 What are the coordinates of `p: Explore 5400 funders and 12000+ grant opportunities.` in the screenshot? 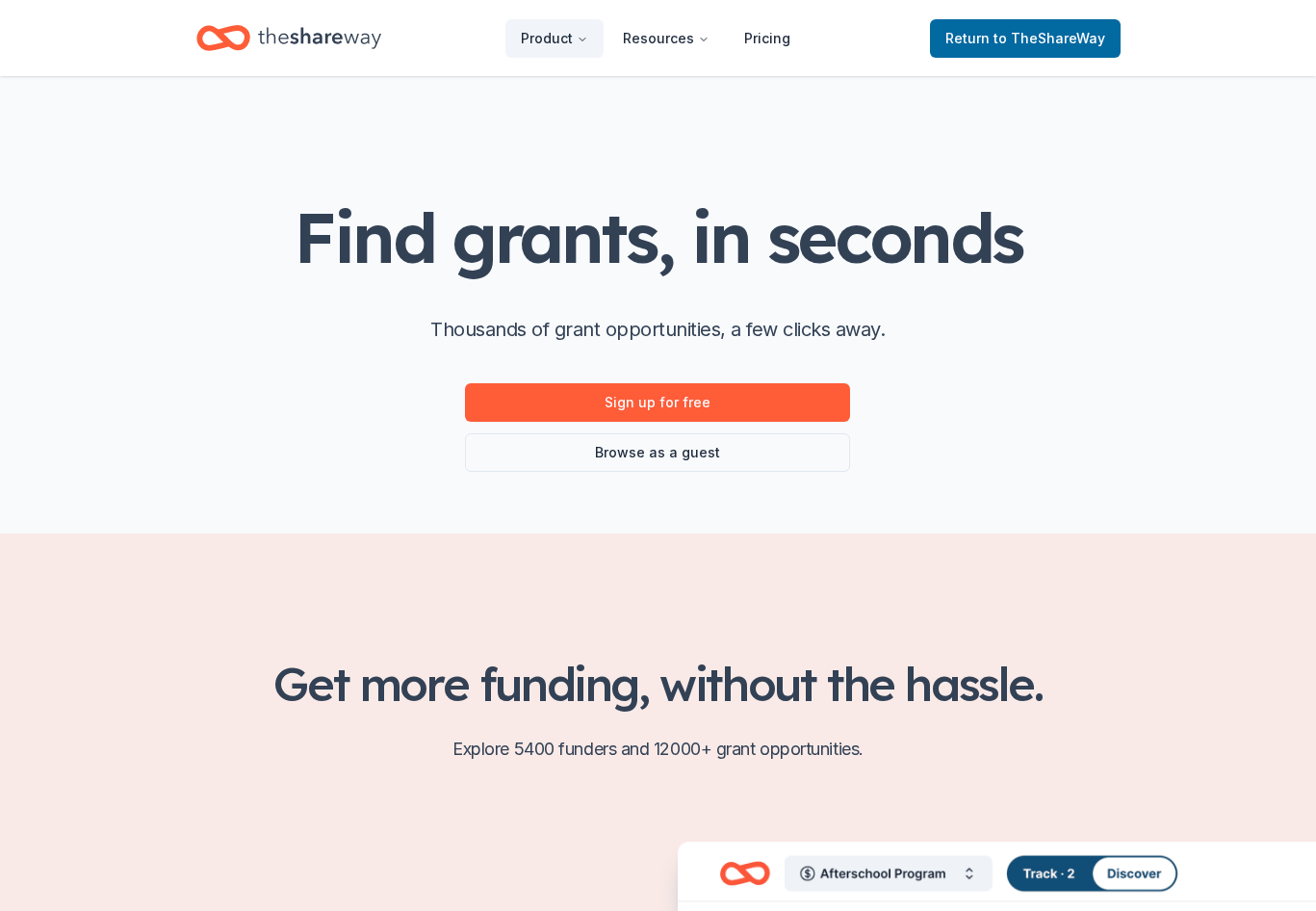 It's located at (658, 750).